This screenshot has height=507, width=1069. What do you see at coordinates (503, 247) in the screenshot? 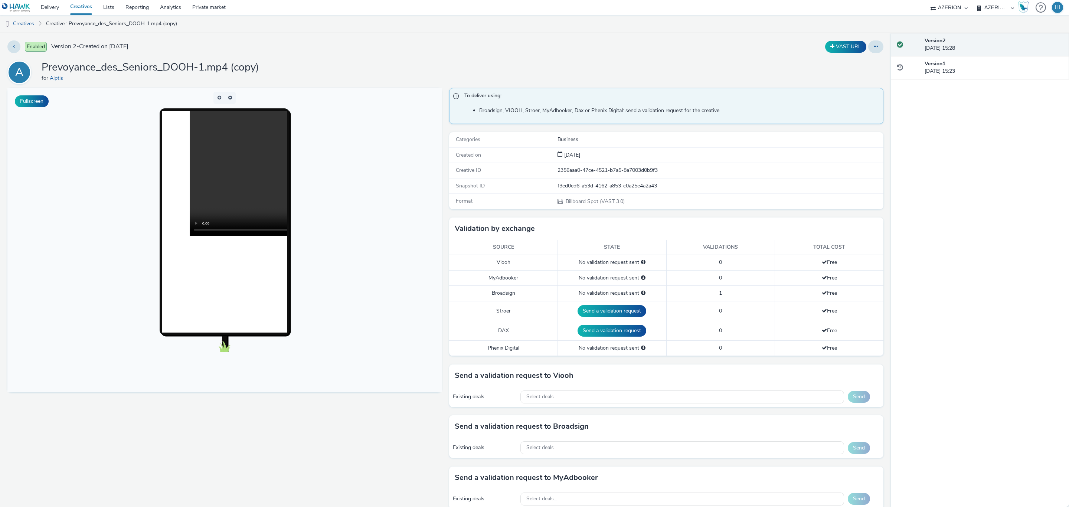
I see `th: Source` at bounding box center [503, 247].